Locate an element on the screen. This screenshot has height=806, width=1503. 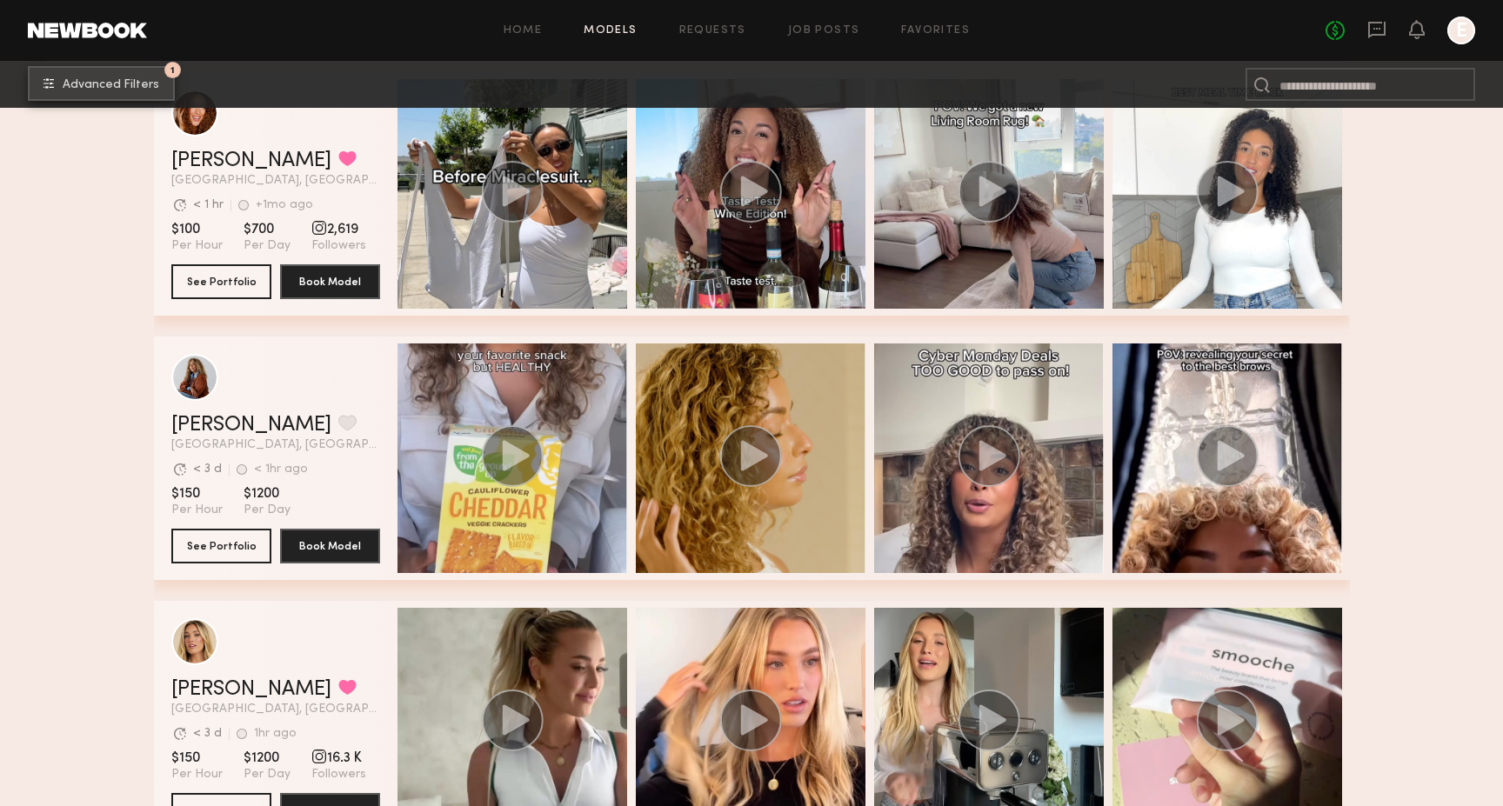
a: Job Posts is located at coordinates (823, 30).